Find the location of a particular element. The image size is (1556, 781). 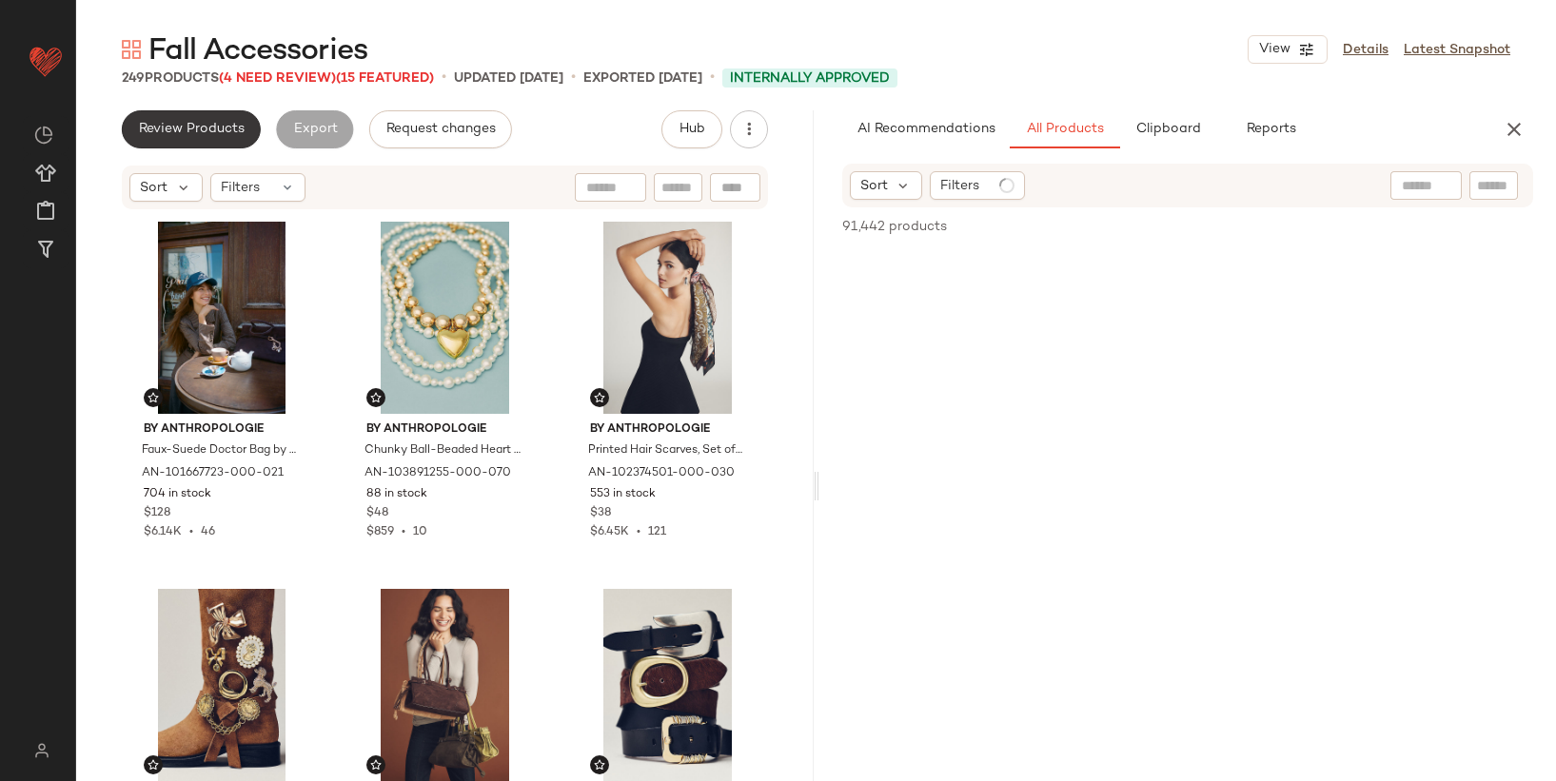

button: Hub is located at coordinates (692, 129).